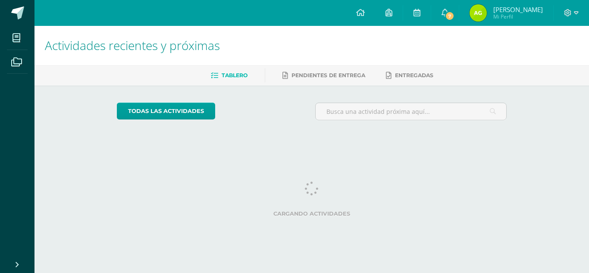 This screenshot has width=589, height=273. I want to click on span: Pendientes de entrega, so click(328, 75).